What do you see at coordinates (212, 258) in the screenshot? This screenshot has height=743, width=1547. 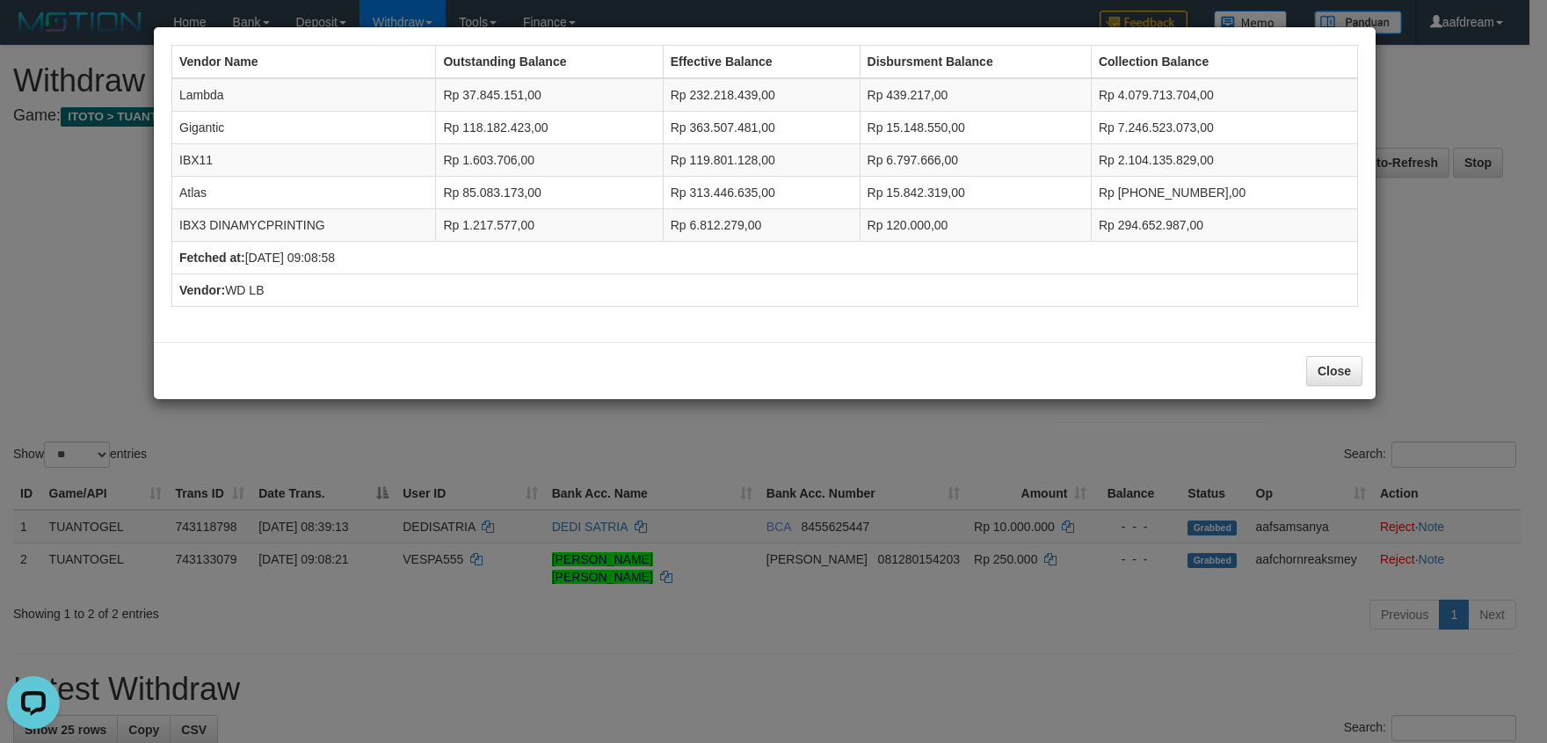 I see `b: Fetched at:` at bounding box center [212, 258].